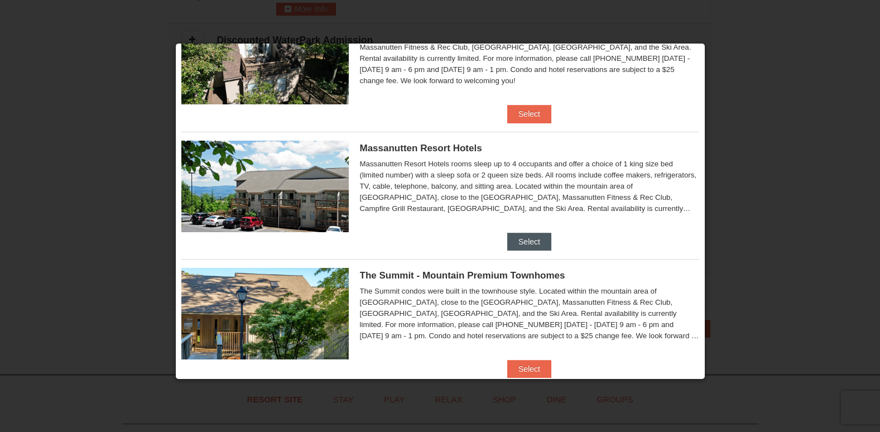  Describe the element at coordinates (421, 148) in the screenshot. I see `span: Massanutten Resort Hotels` at that location.